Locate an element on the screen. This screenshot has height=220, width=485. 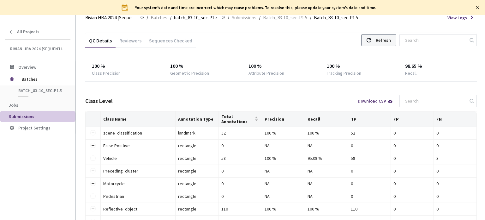
a: Batch_83-10_sec-P1.5 is located at coordinates (285, 17).